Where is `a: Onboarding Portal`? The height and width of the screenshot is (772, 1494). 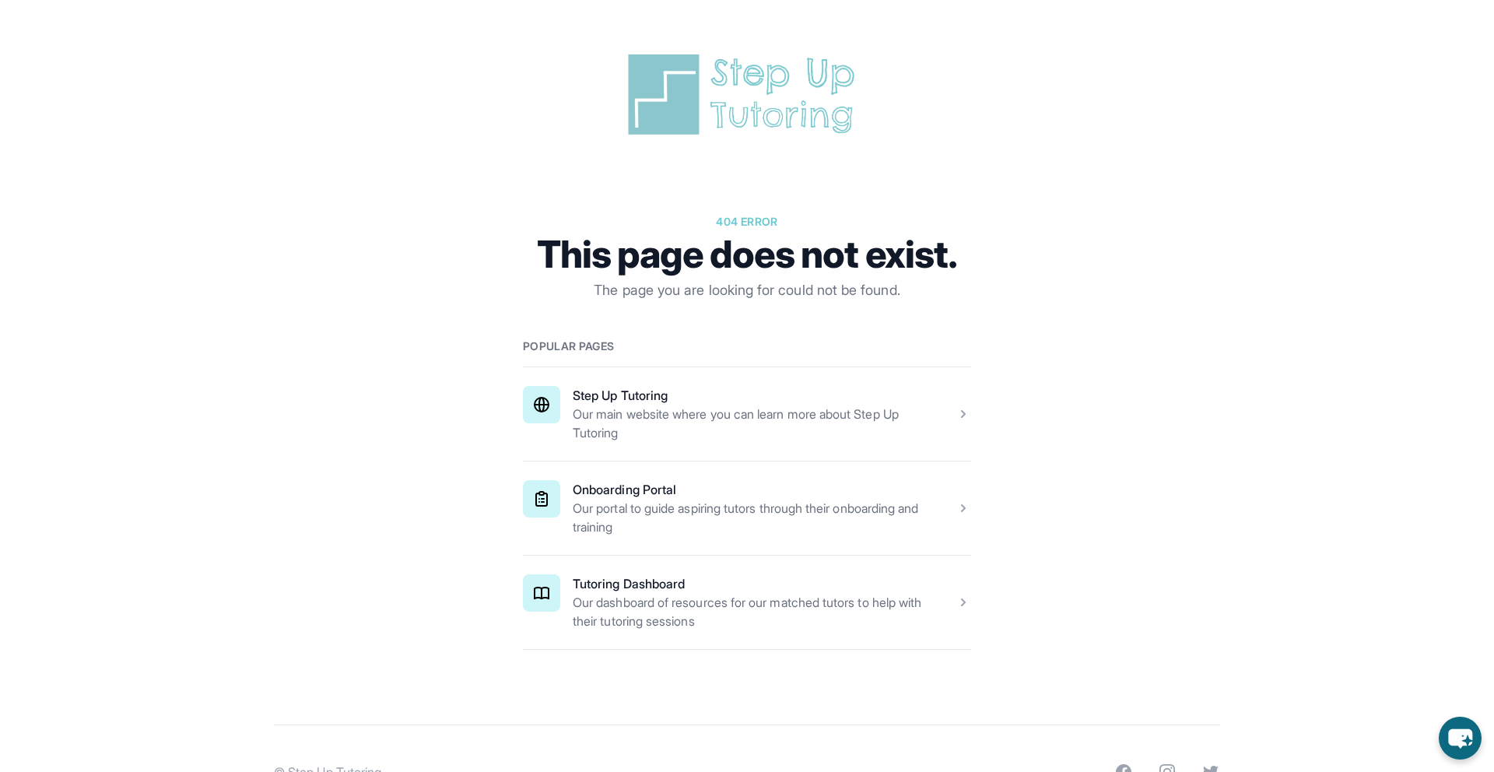 a: Onboarding Portal is located at coordinates (624, 490).